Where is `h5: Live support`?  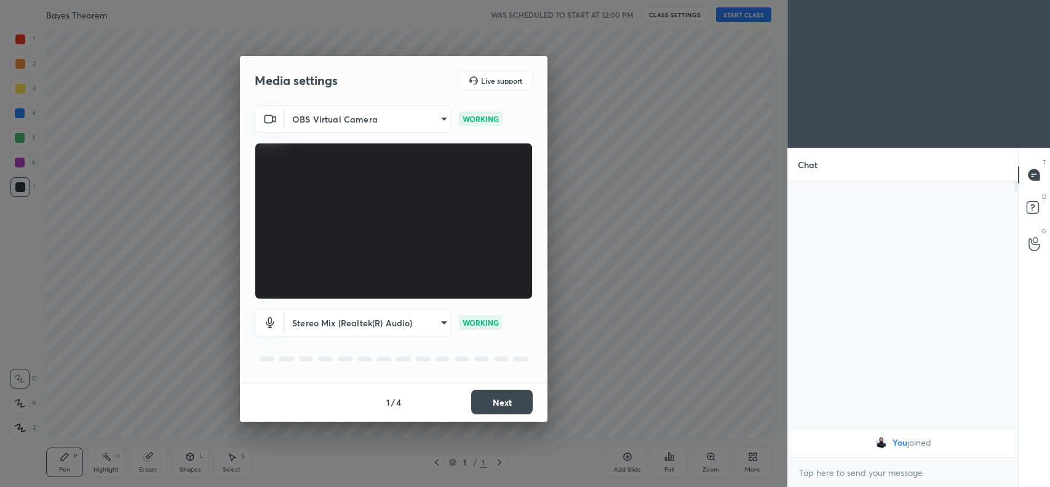 h5: Live support is located at coordinates (501, 81).